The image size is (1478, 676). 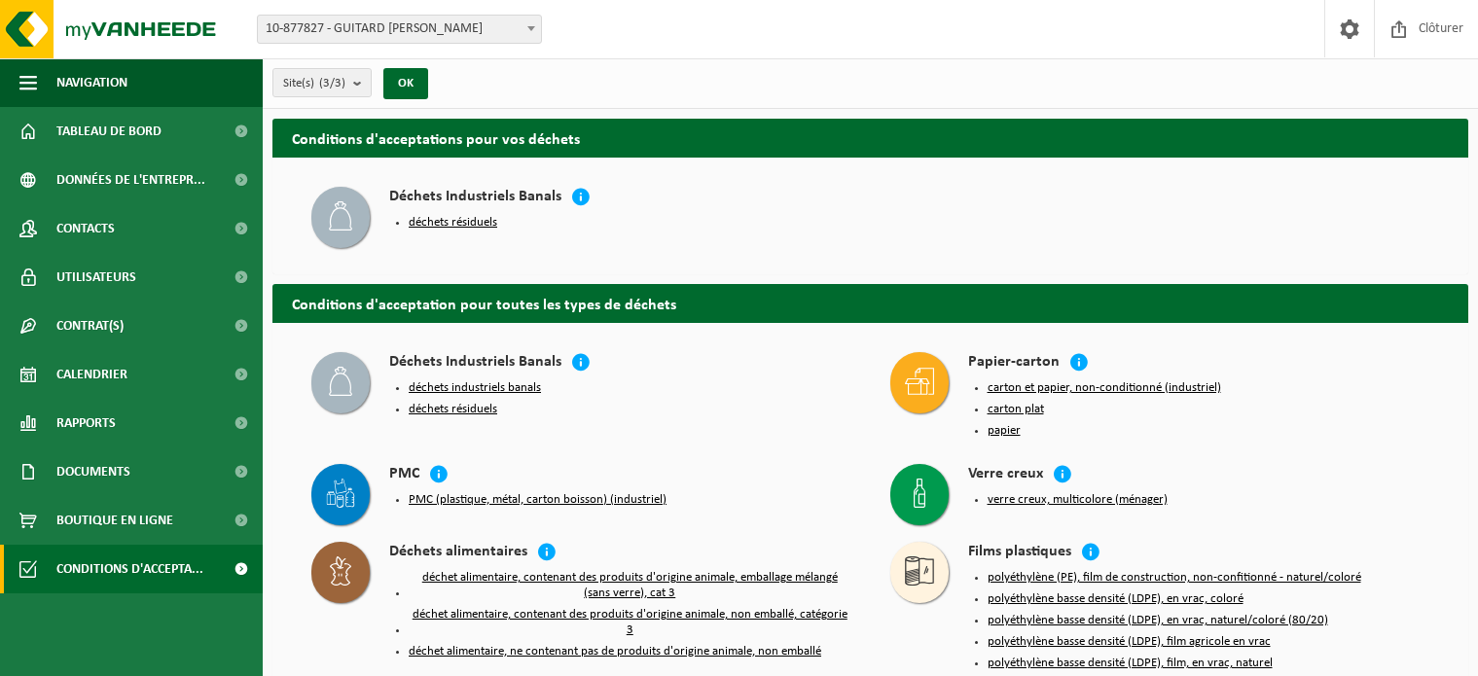 What do you see at coordinates (1014, 363) in the screenshot?
I see `h4: Papier-carton` at bounding box center [1014, 363].